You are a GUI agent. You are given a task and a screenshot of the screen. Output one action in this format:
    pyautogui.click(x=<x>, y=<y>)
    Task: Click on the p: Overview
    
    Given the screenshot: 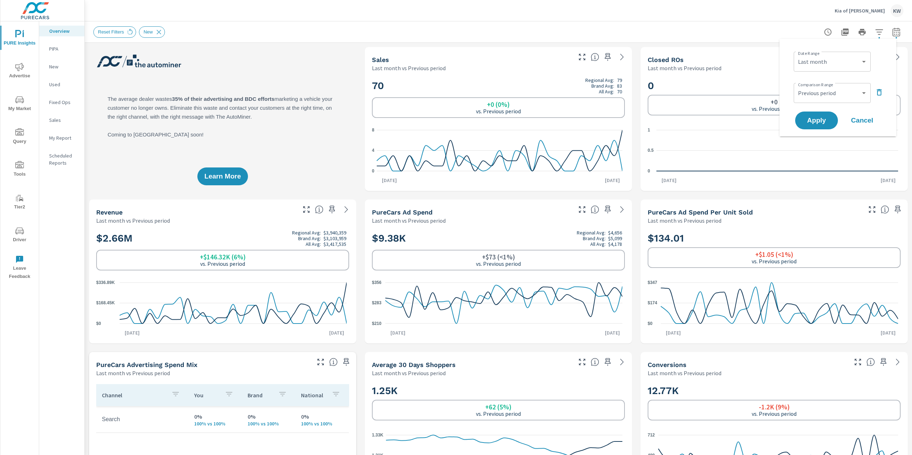 What is the action you would take?
    pyautogui.click(x=64, y=31)
    